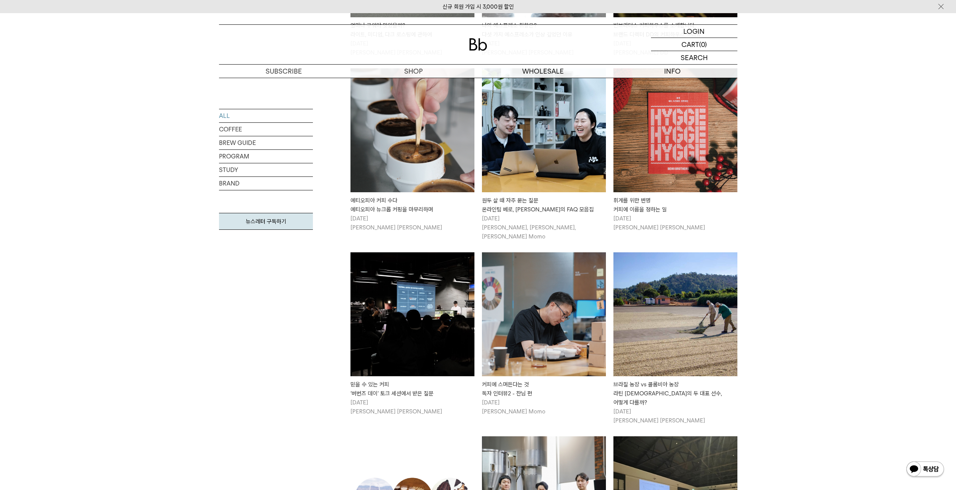  What do you see at coordinates (266, 221) in the screenshot?
I see `a: 뉴스레터 구독하기` at bounding box center [266, 221].